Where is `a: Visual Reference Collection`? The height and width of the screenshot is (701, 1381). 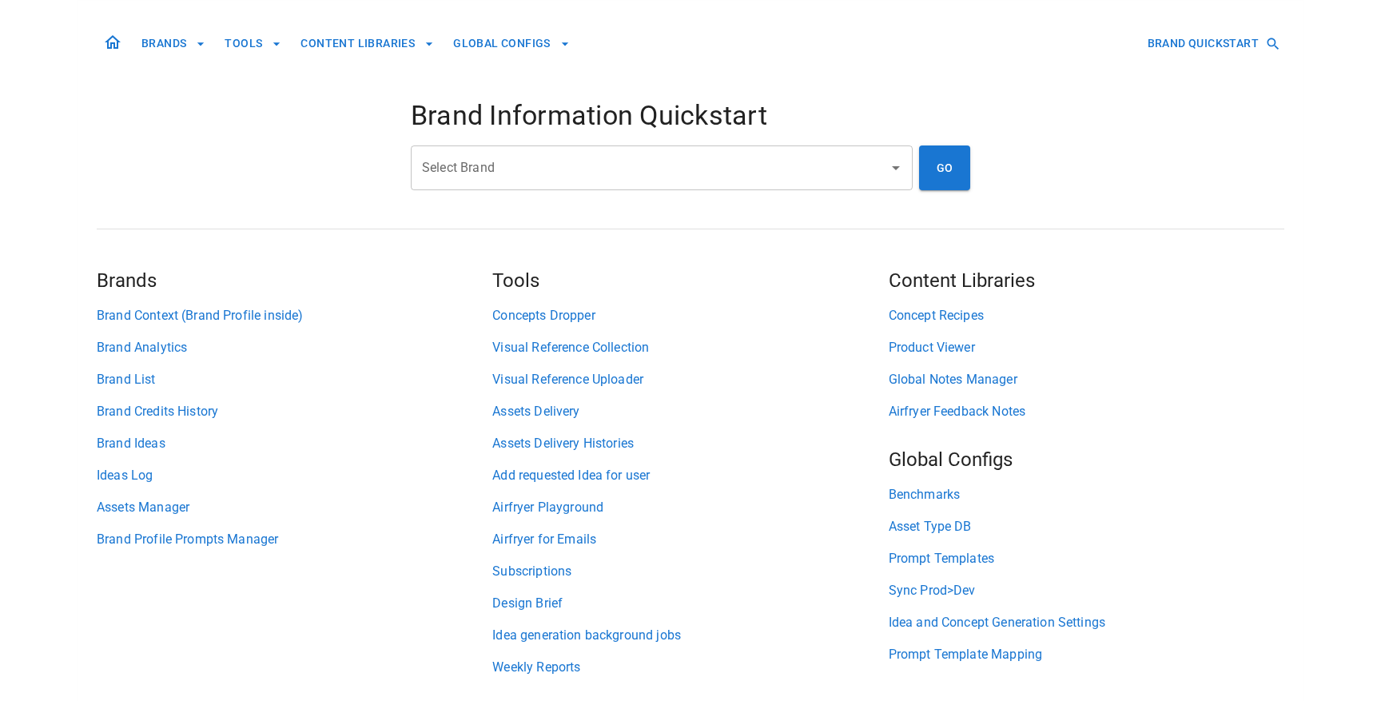
a: Visual Reference Collection is located at coordinates (690, 348).